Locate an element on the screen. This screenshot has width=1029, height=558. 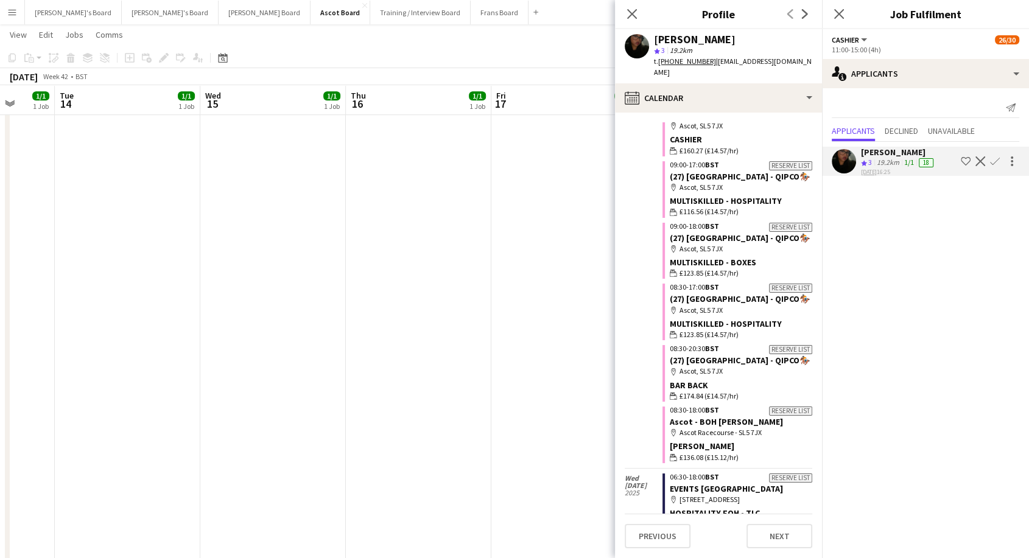
span: Comms is located at coordinates (109, 35).